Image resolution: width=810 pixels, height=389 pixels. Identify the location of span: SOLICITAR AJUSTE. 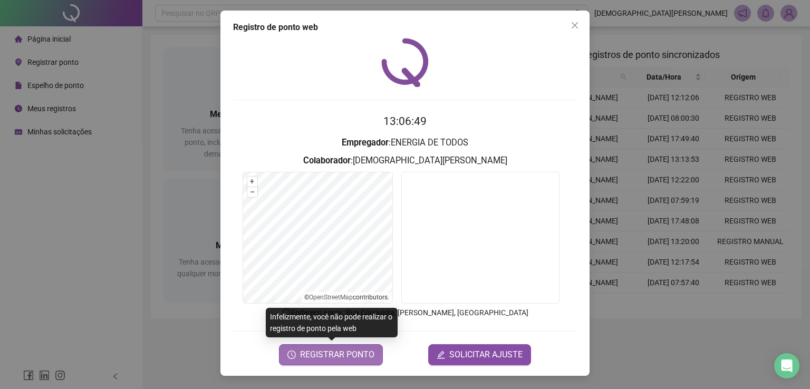
(486, 355).